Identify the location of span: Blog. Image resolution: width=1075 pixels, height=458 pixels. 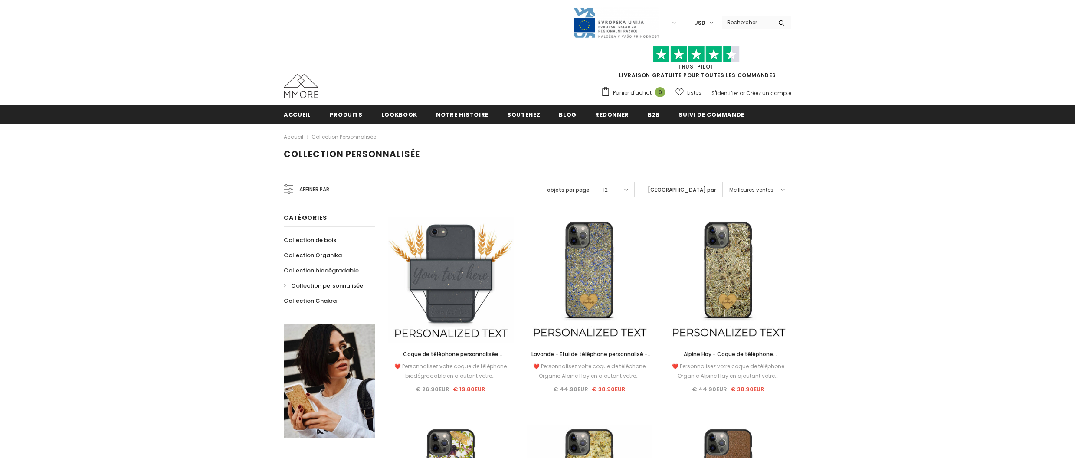
(568, 115).